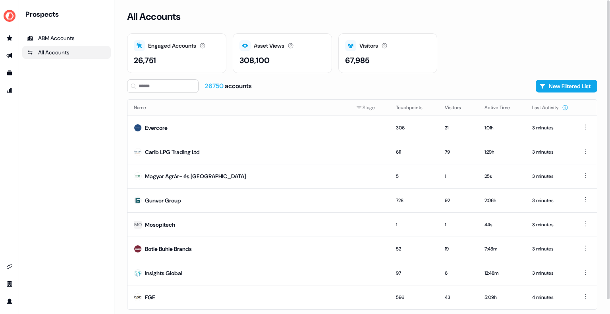 The image size is (610, 314). What do you see at coordinates (172, 152) in the screenshot?
I see `div: Carib LPG Trading Ltd` at bounding box center [172, 152].